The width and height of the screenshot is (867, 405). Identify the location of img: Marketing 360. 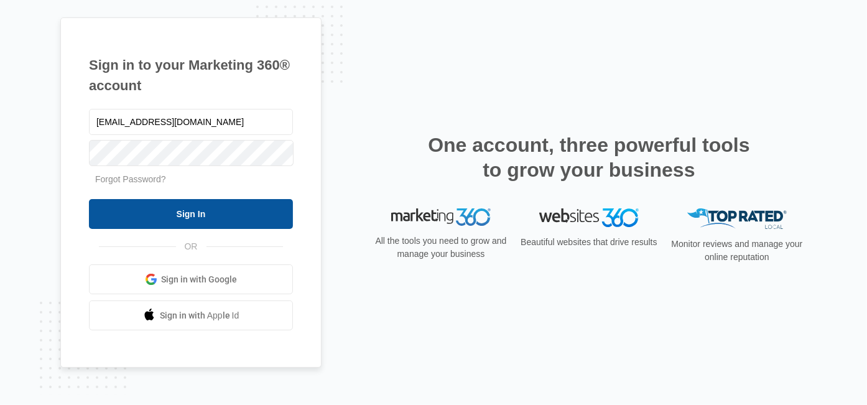
(441, 217).